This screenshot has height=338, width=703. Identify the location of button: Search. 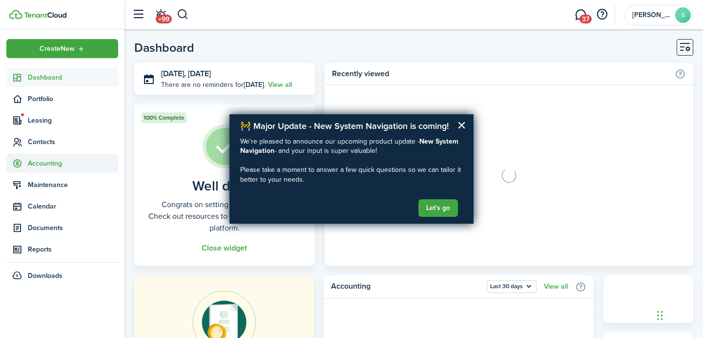
(182, 15).